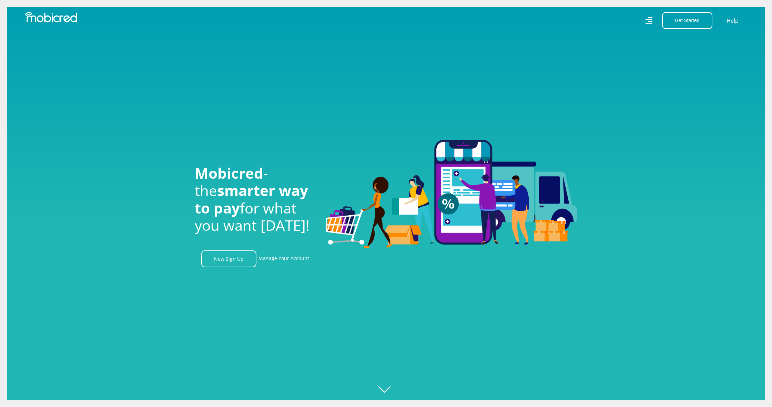  What do you see at coordinates (451, 194) in the screenshot?
I see `img: Welcome to Mobicred` at bounding box center [451, 194].